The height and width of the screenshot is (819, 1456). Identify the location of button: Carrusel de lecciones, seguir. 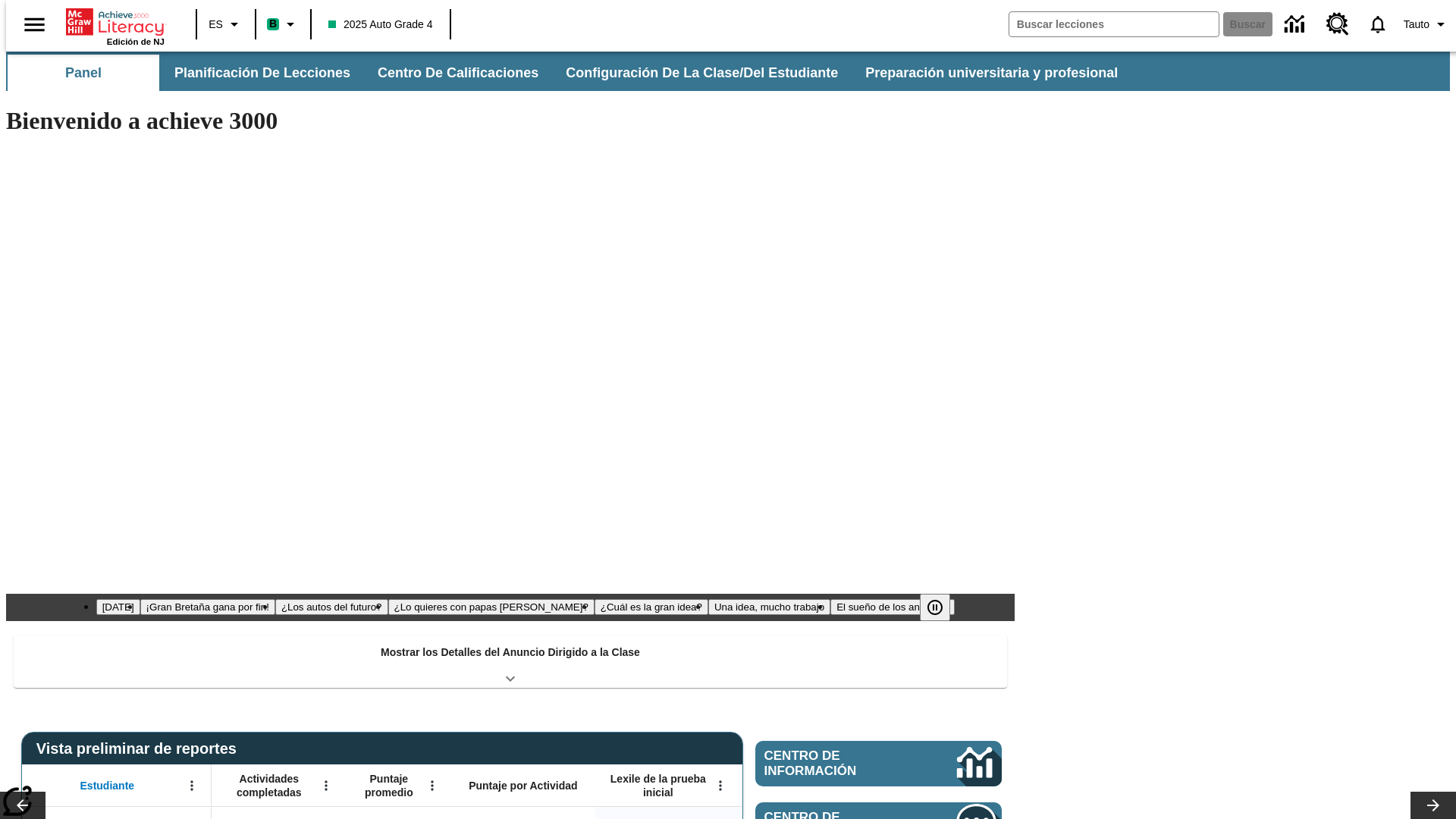
(1433, 805).